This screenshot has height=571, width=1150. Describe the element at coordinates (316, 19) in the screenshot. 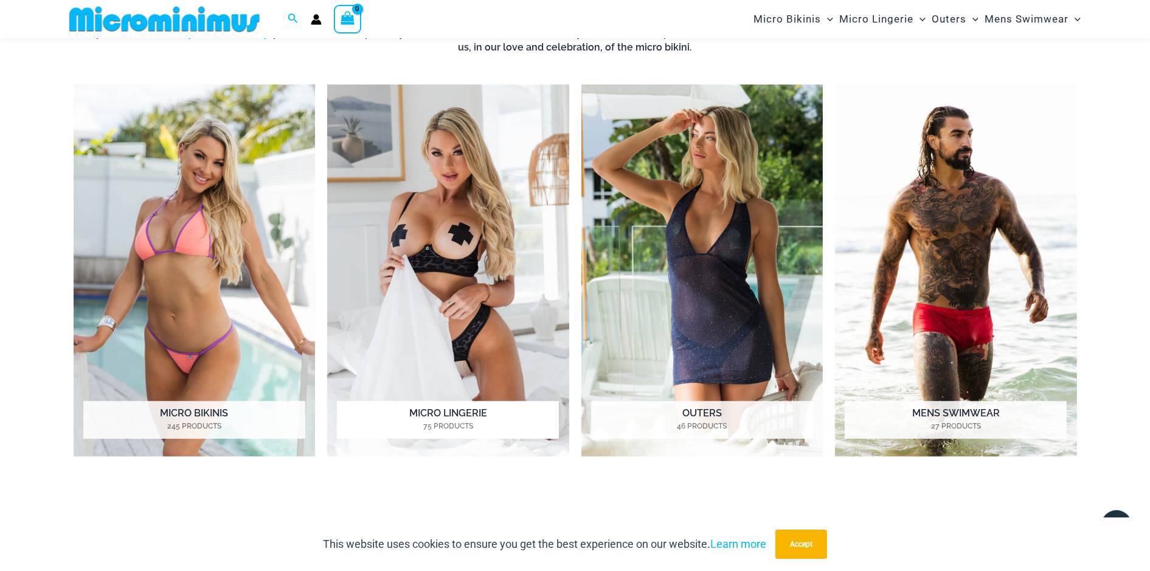

I see `a: Account icon link` at that location.